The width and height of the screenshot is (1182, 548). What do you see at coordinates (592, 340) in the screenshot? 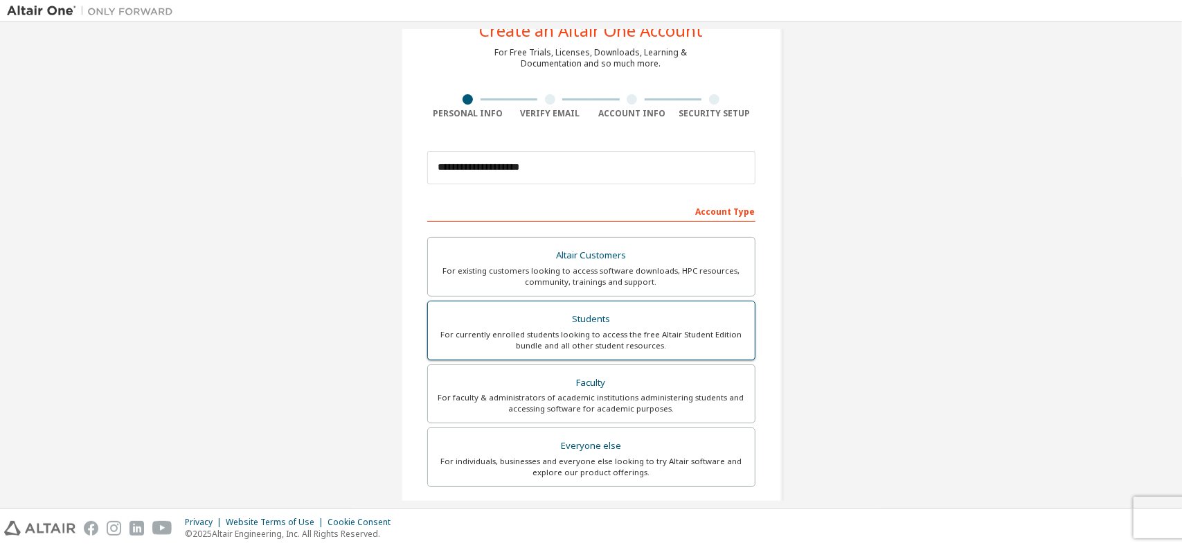
I see `div: For currently enrolled students looking to access the free Altair Student Edition bundle and all ...` at bounding box center [592, 340].